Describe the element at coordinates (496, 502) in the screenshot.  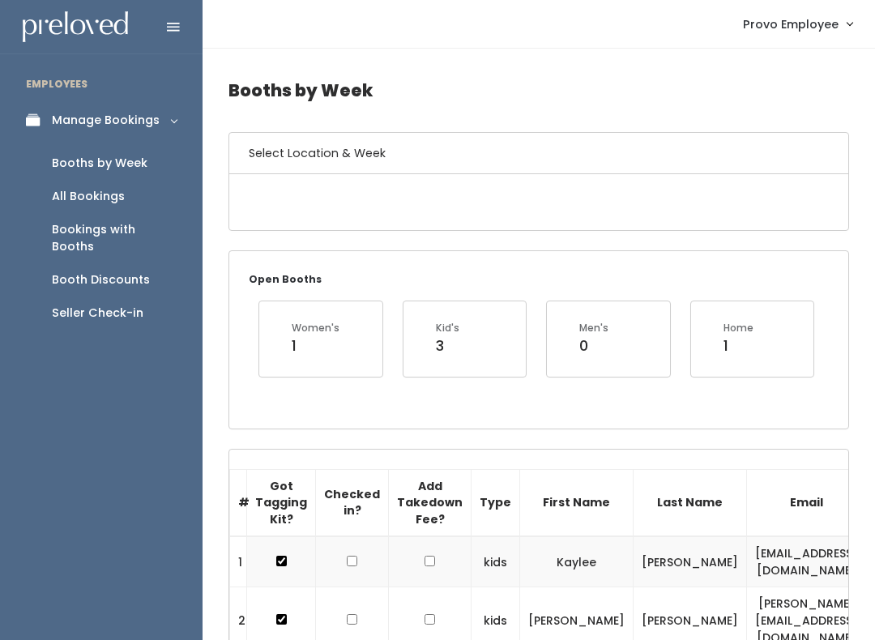
I see `th: Type` at that location.